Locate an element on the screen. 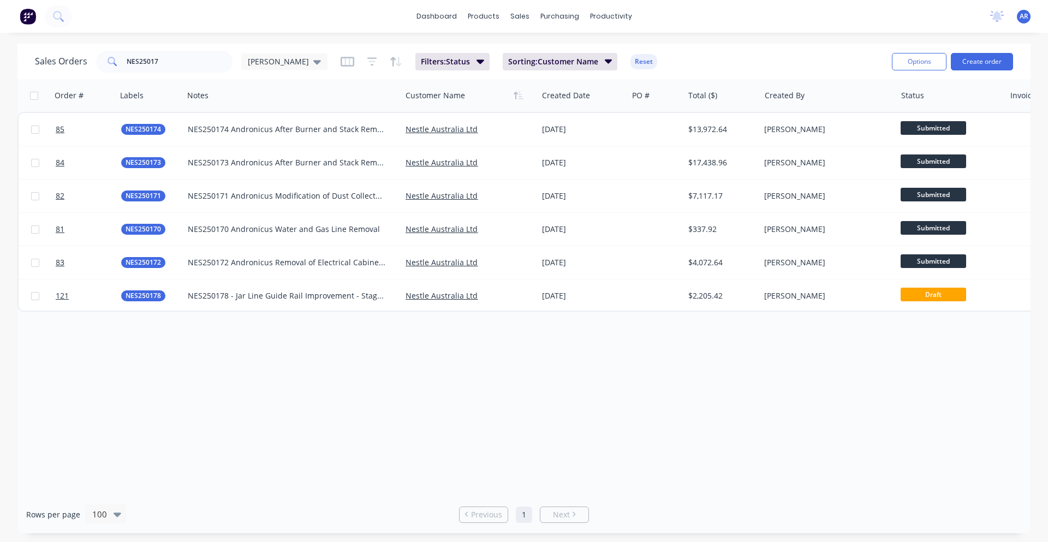 This screenshot has width=1048, height=542. a: 85 is located at coordinates (88, 129).